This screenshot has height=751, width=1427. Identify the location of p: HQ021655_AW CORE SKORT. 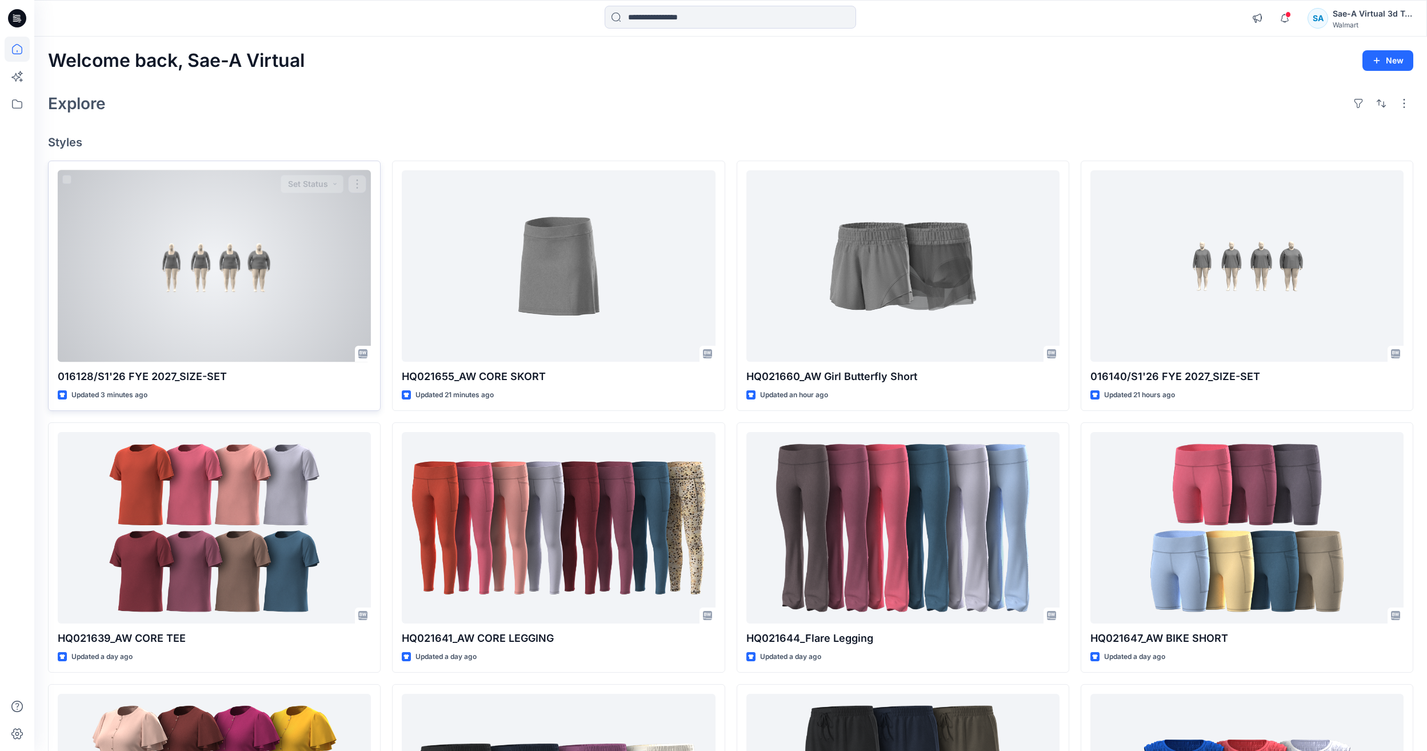
(558, 377).